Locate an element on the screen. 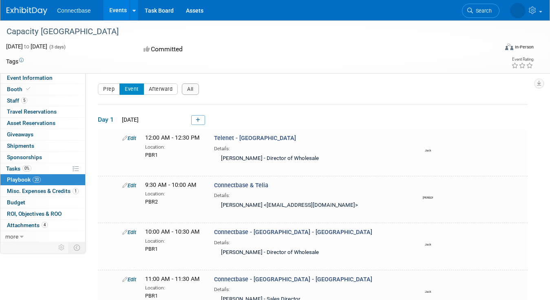 The image size is (550, 300). button: Prep is located at coordinates (109, 89).